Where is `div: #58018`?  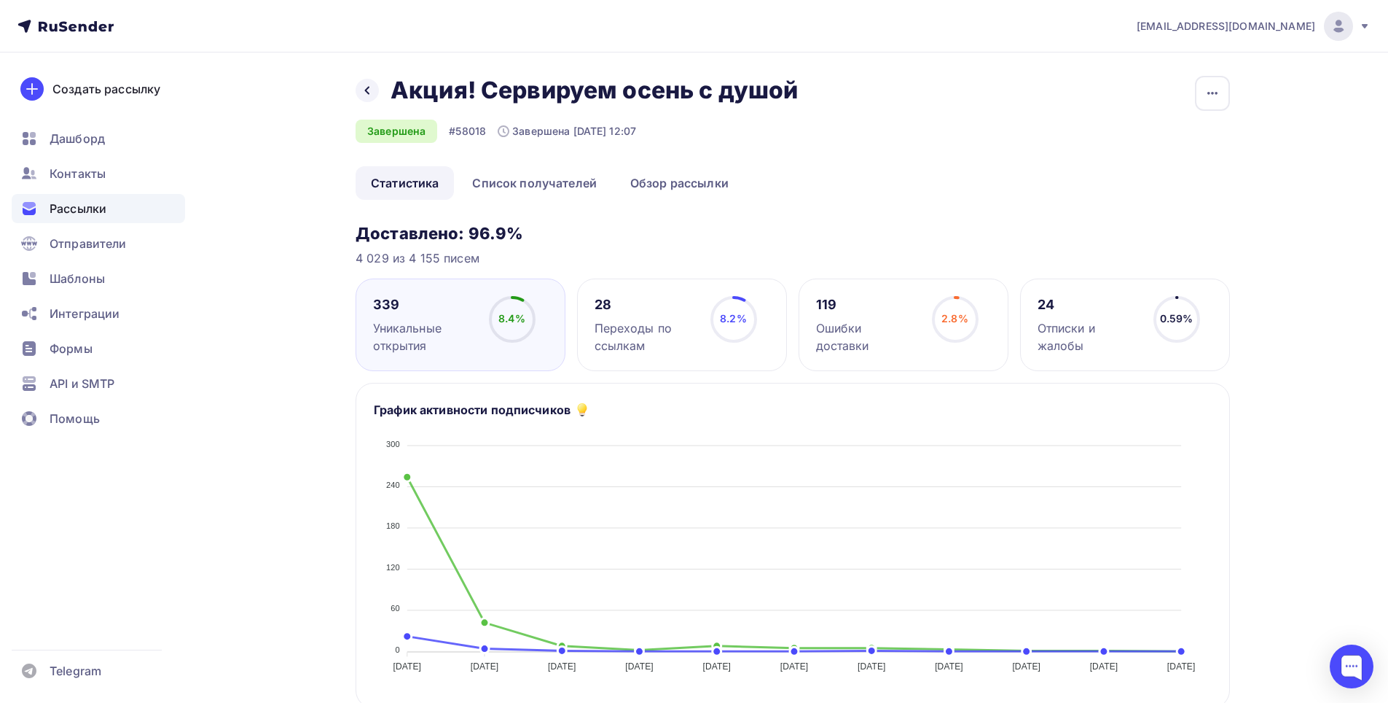
div: #58018 is located at coordinates (467, 131).